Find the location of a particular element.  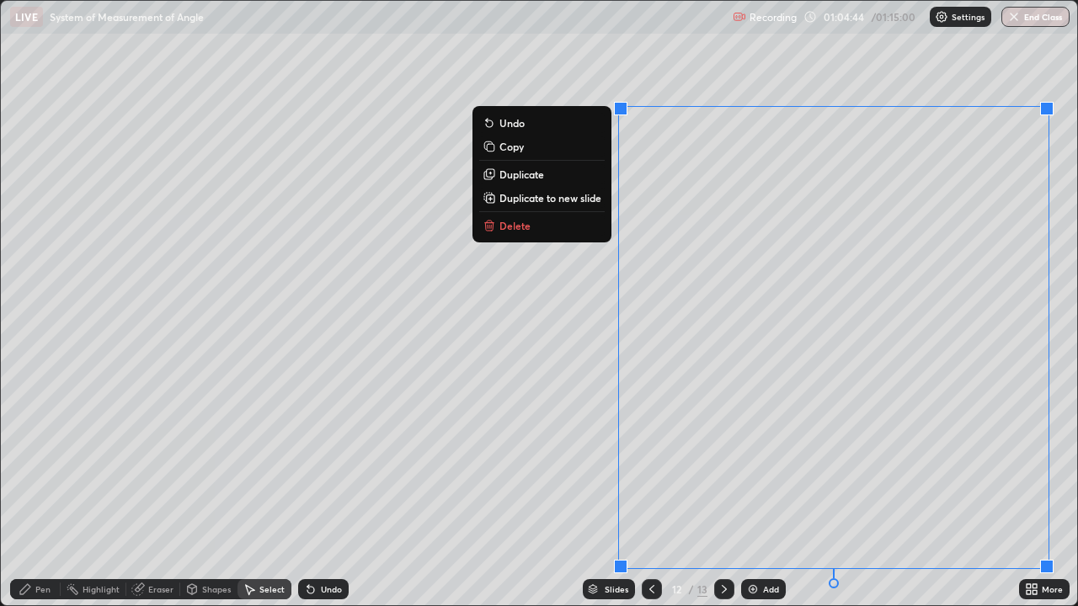

div: Select is located at coordinates (272, 589).